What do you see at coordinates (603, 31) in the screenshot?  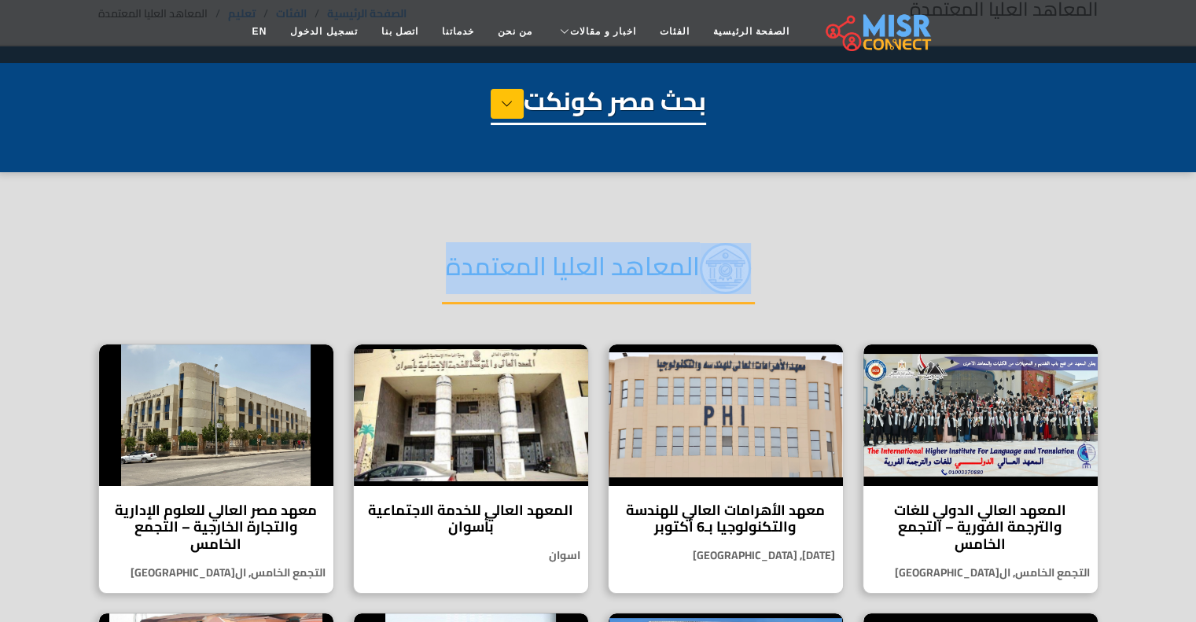 I see `span: اخبار و مقالات` at bounding box center [603, 31].